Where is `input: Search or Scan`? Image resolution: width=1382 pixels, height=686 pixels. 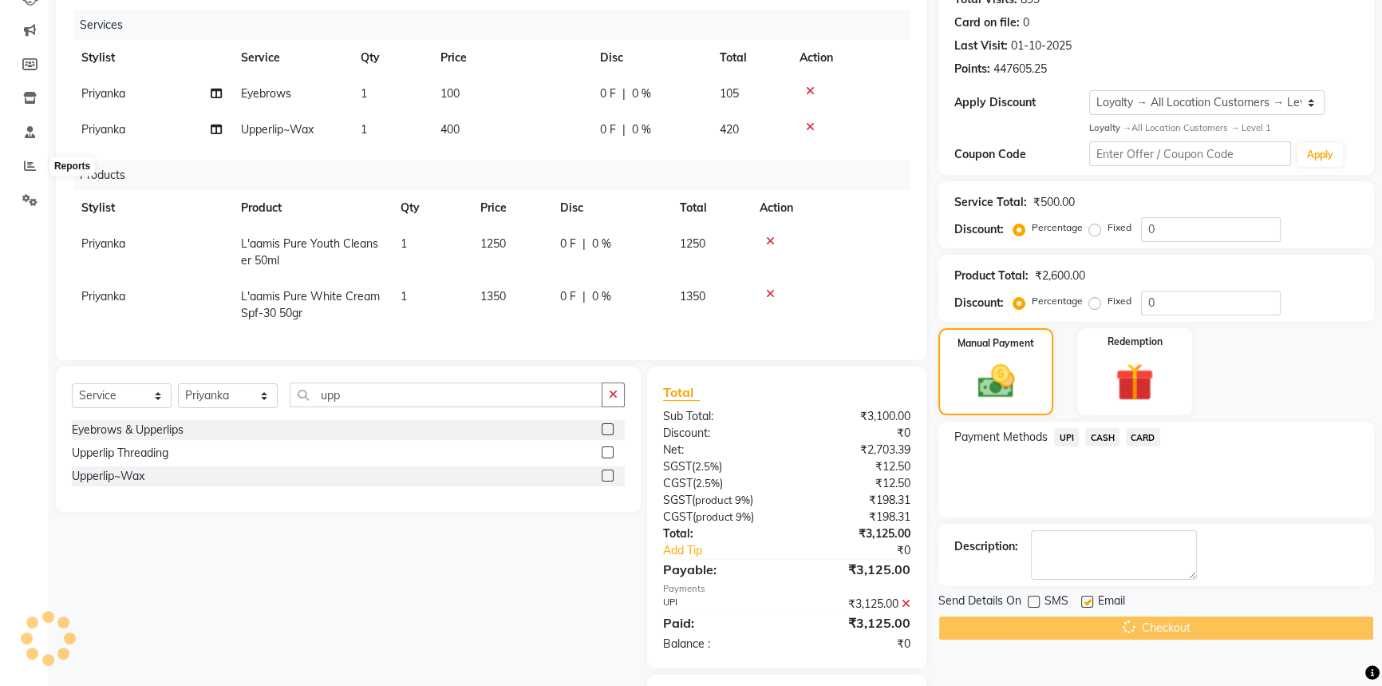
input: Search or Scan is located at coordinates (446, 394).